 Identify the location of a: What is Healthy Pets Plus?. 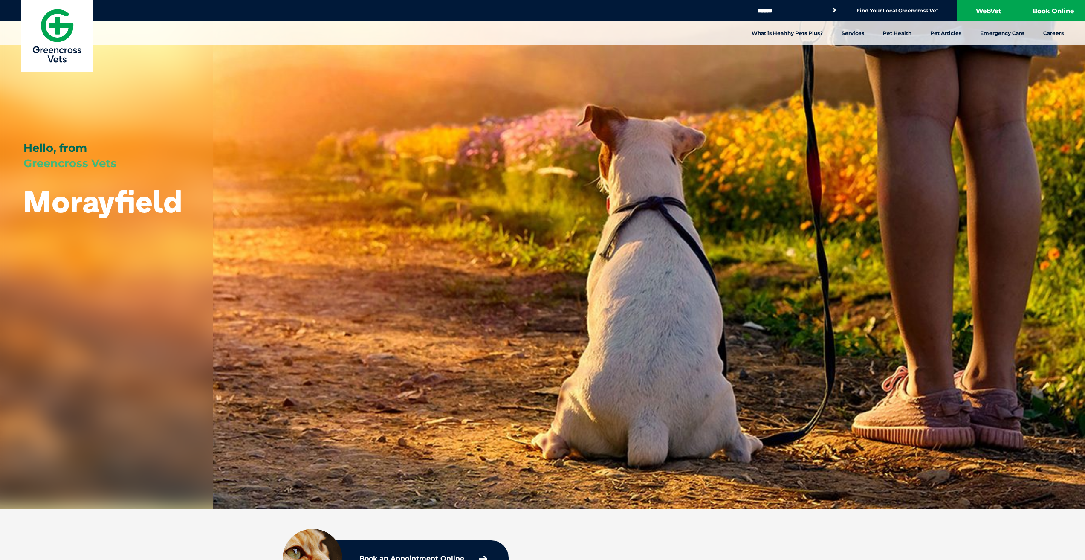
(787, 33).